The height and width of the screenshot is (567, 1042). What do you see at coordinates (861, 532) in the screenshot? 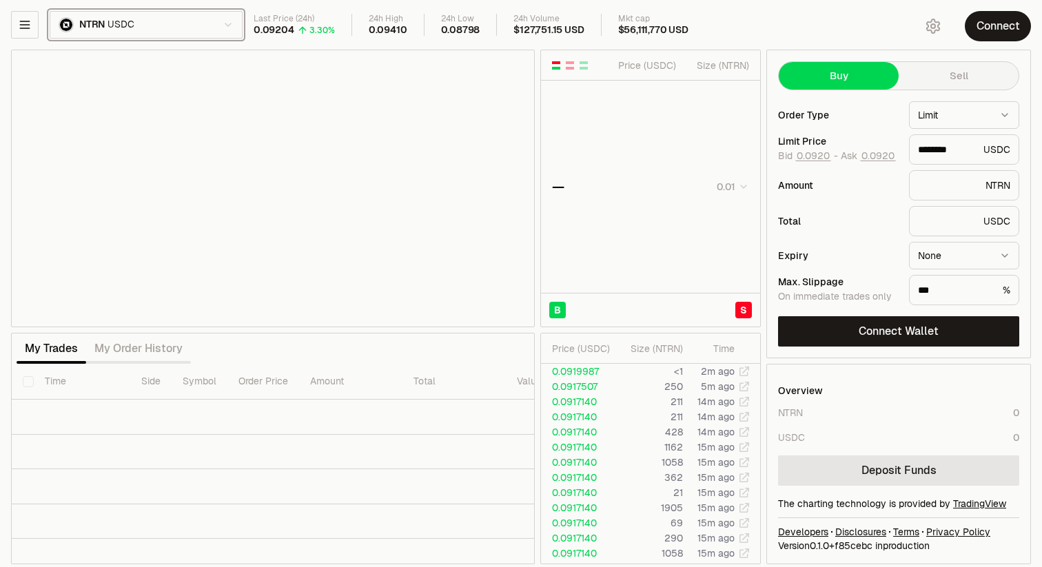
I see `a: Disclosures` at bounding box center [861, 532].